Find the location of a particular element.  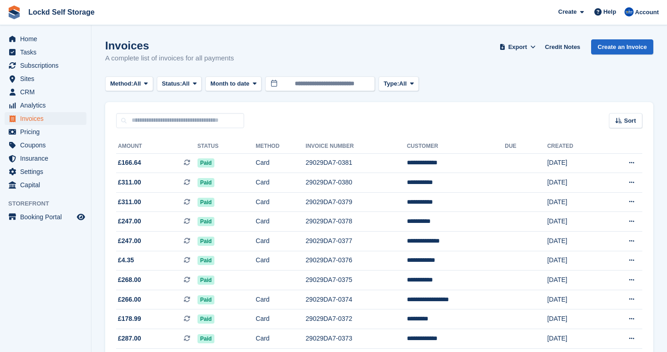

button: Export is located at coordinates (518, 47).